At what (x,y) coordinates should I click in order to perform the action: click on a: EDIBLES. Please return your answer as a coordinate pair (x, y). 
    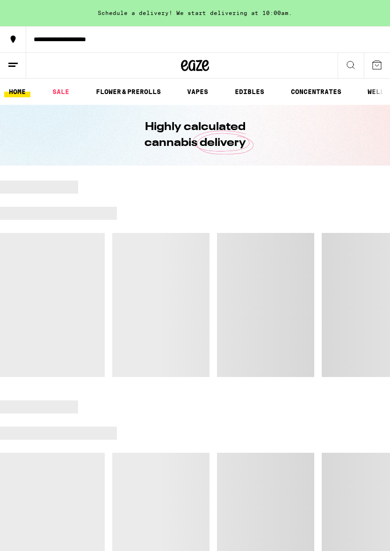
    Looking at the image, I should click on (249, 92).